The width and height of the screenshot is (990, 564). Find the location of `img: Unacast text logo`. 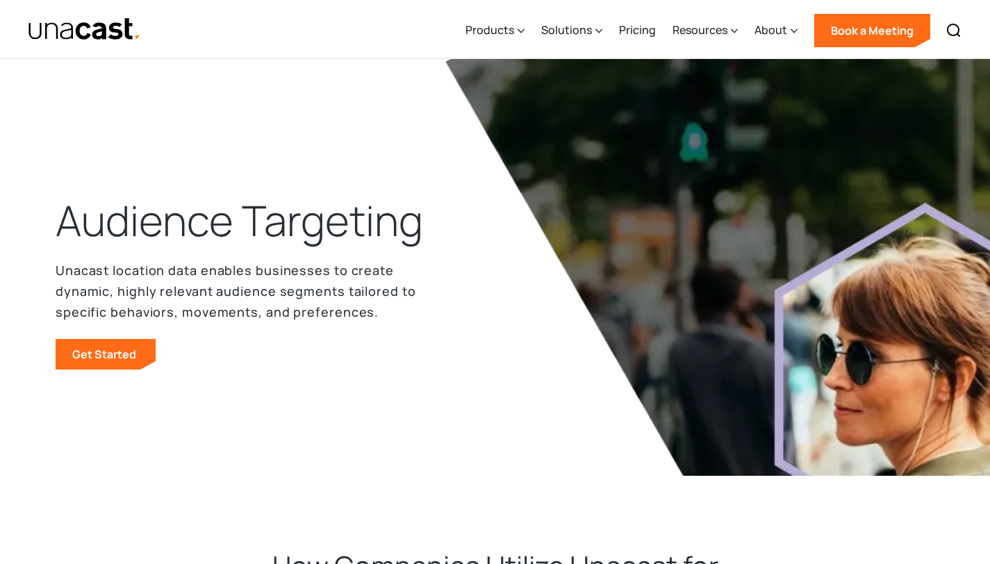

img: Unacast text logo is located at coordinates (84, 29).